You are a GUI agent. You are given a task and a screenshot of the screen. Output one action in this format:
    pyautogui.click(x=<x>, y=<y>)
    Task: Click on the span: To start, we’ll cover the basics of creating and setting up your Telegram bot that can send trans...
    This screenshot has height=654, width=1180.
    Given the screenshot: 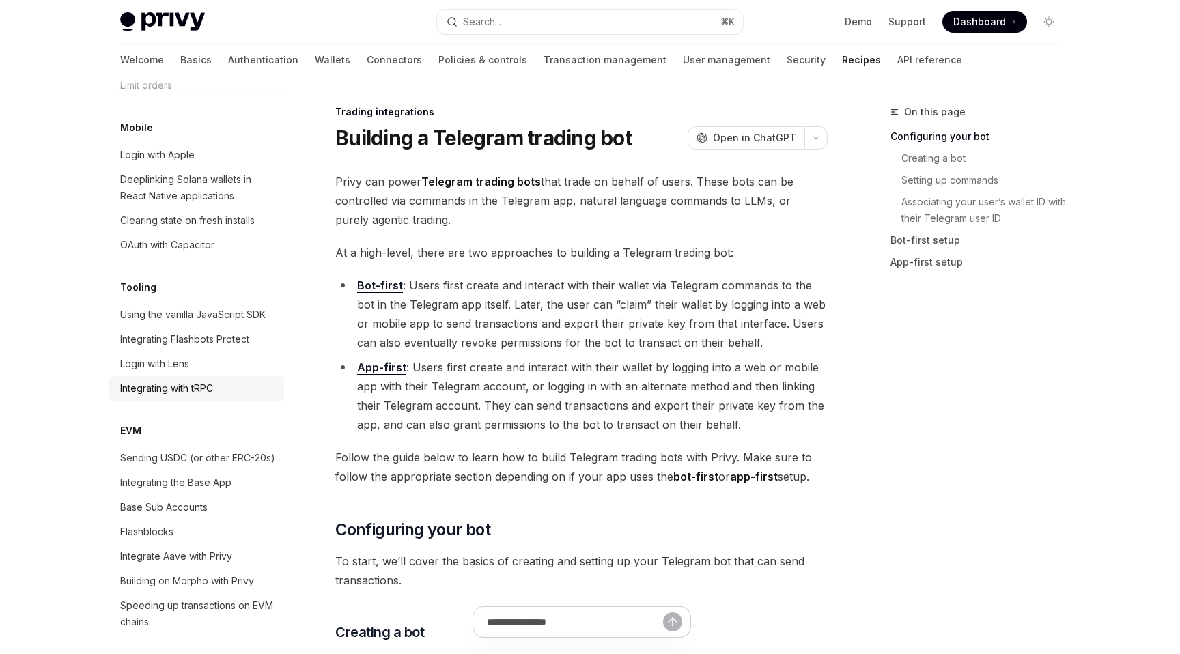 What is the action you would take?
    pyautogui.click(x=581, y=571)
    